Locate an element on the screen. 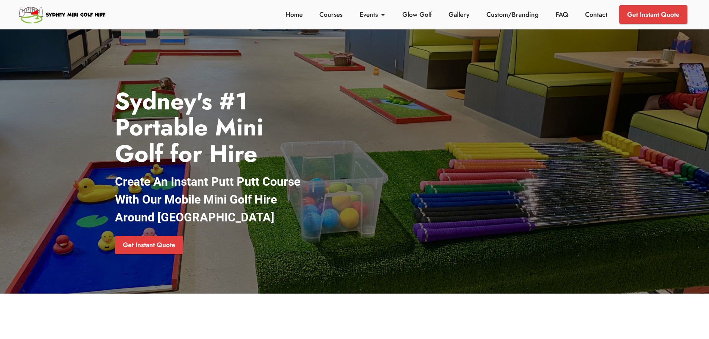 Image resolution: width=709 pixels, height=339 pixels. strong: Sydney's #1 Portable Mini Golf for Hire is located at coordinates (189, 127).